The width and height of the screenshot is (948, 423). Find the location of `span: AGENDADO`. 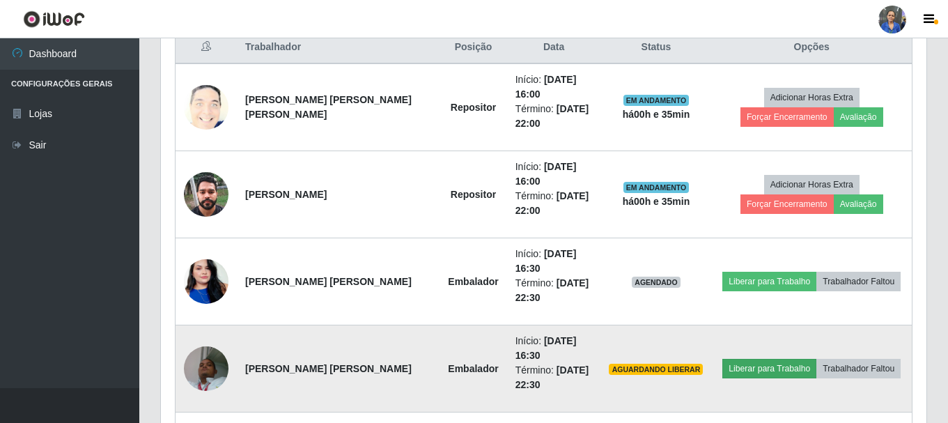

span: AGENDADO is located at coordinates (656, 282).